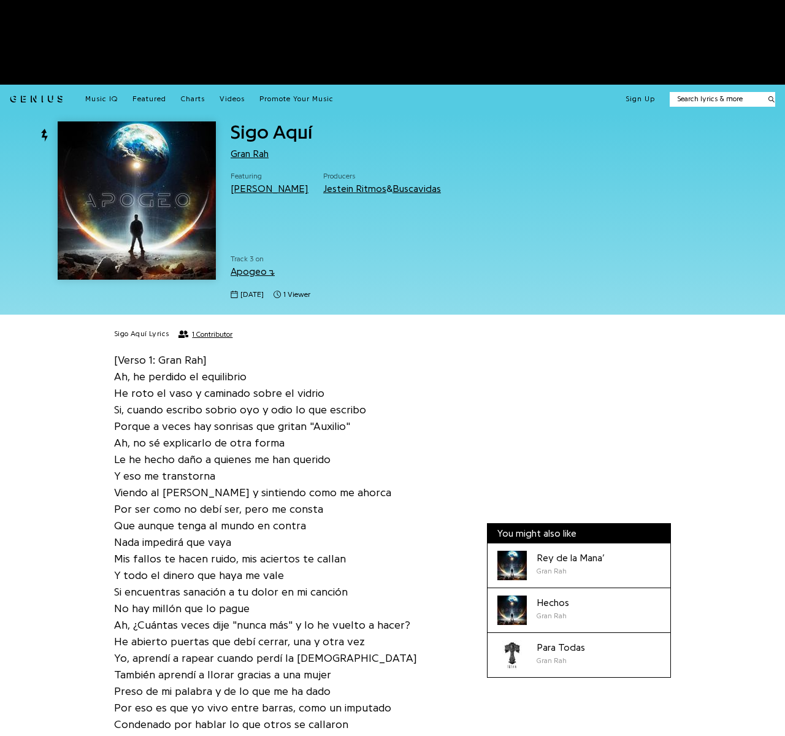 This screenshot has width=785, height=736. What do you see at coordinates (193, 99) in the screenshot?
I see `span: Charts` at bounding box center [193, 99].